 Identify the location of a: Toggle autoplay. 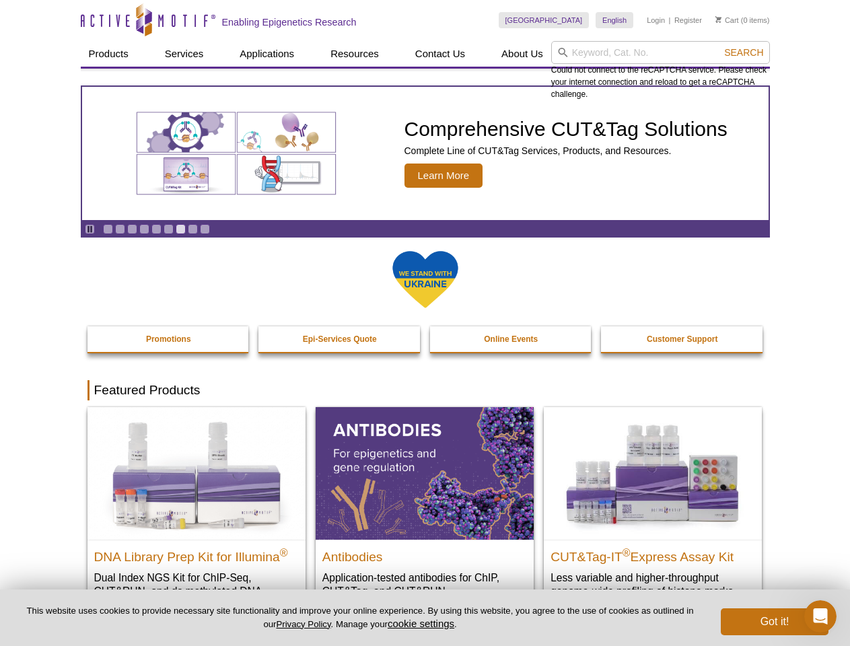
(90, 229).